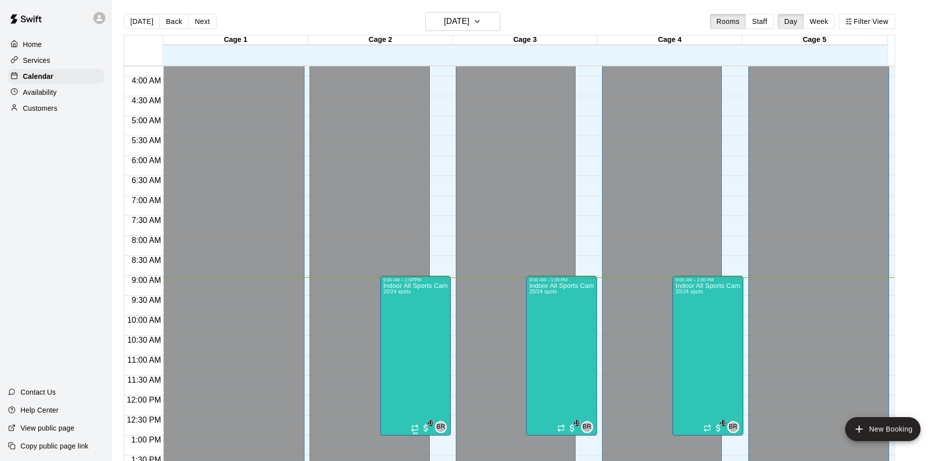 This screenshot has height=461, width=947. I want to click on button: Next, so click(202, 21).